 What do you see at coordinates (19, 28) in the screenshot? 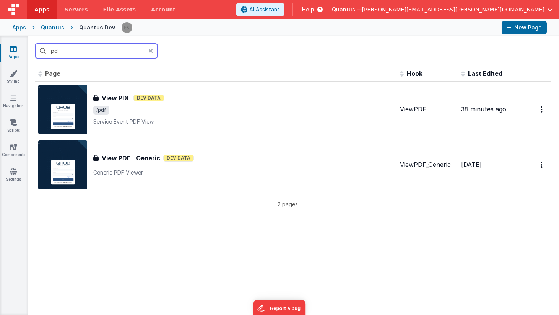
I see `div: Apps` at bounding box center [19, 28].